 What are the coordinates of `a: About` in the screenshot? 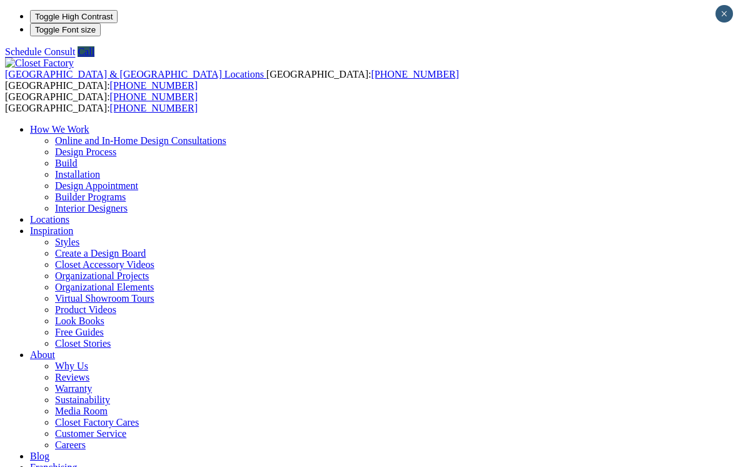 It's located at (43, 354).